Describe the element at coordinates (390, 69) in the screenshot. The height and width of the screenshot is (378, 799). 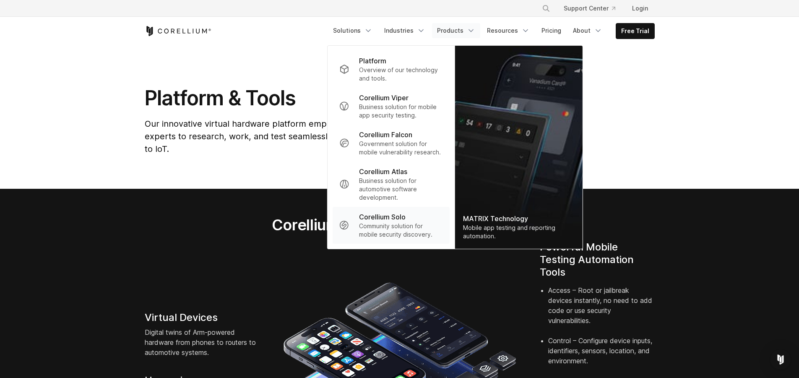
I see `a: Platform Overview of our technology and tools.` at that location.